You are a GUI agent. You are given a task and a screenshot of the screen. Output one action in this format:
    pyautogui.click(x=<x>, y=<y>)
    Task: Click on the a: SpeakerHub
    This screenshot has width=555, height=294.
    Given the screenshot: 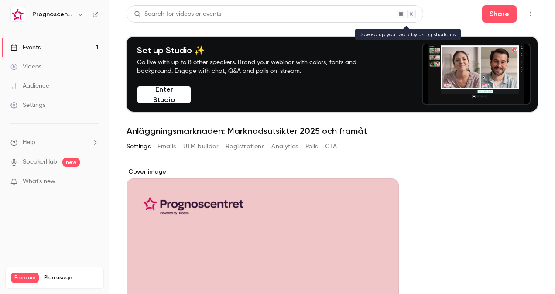 What is the action you would take?
    pyautogui.click(x=40, y=162)
    